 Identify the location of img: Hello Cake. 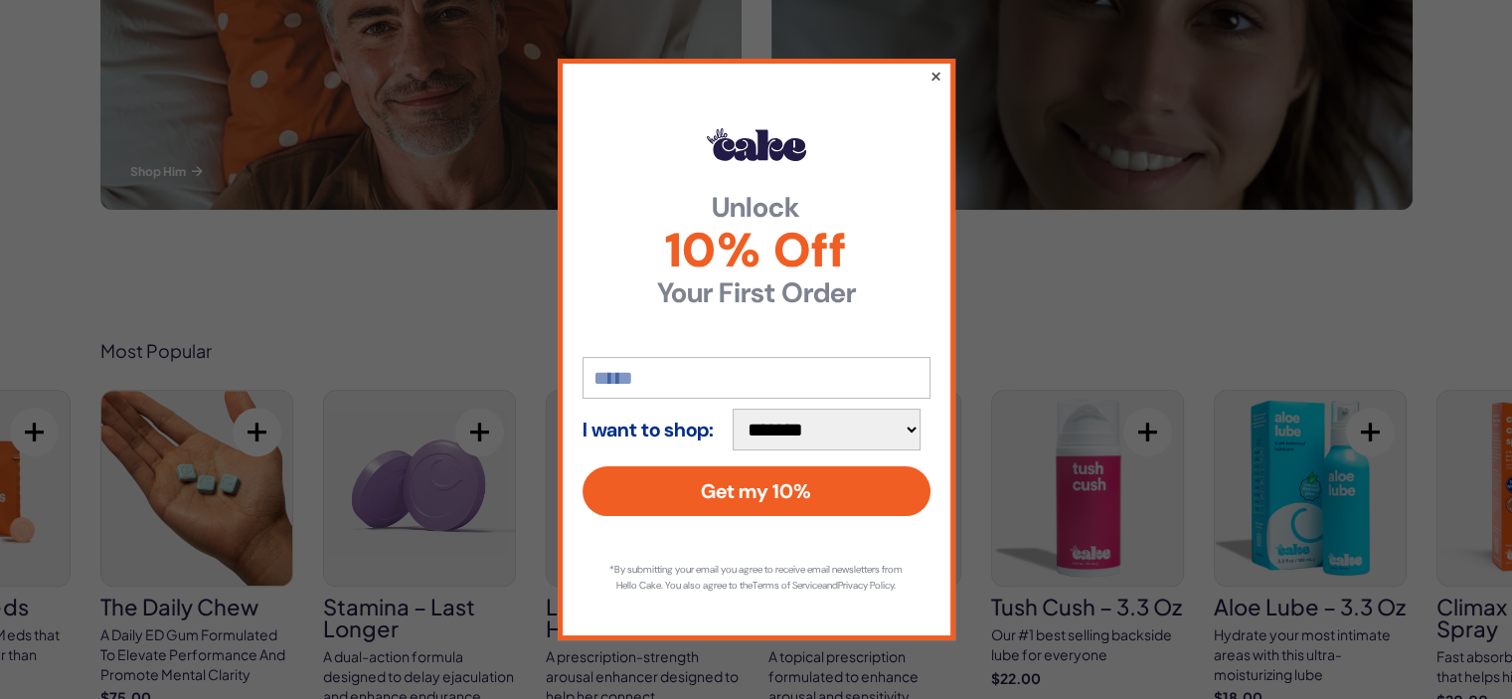
(757, 144).